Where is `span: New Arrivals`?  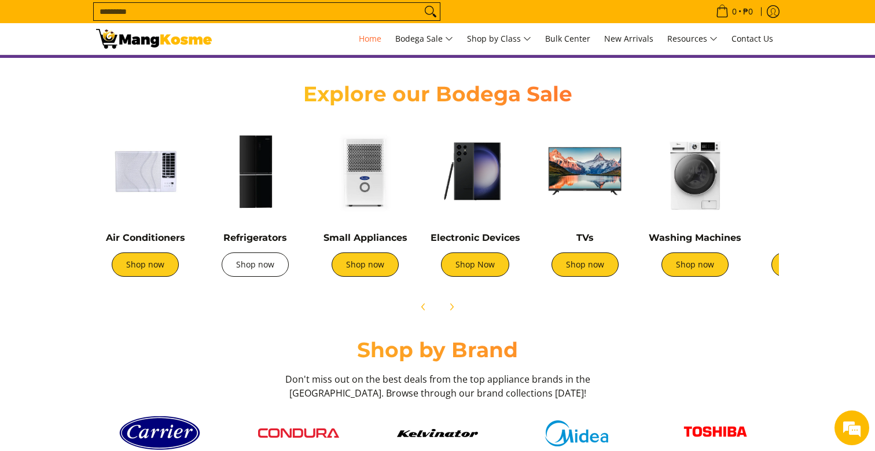
span: New Arrivals is located at coordinates (629, 38).